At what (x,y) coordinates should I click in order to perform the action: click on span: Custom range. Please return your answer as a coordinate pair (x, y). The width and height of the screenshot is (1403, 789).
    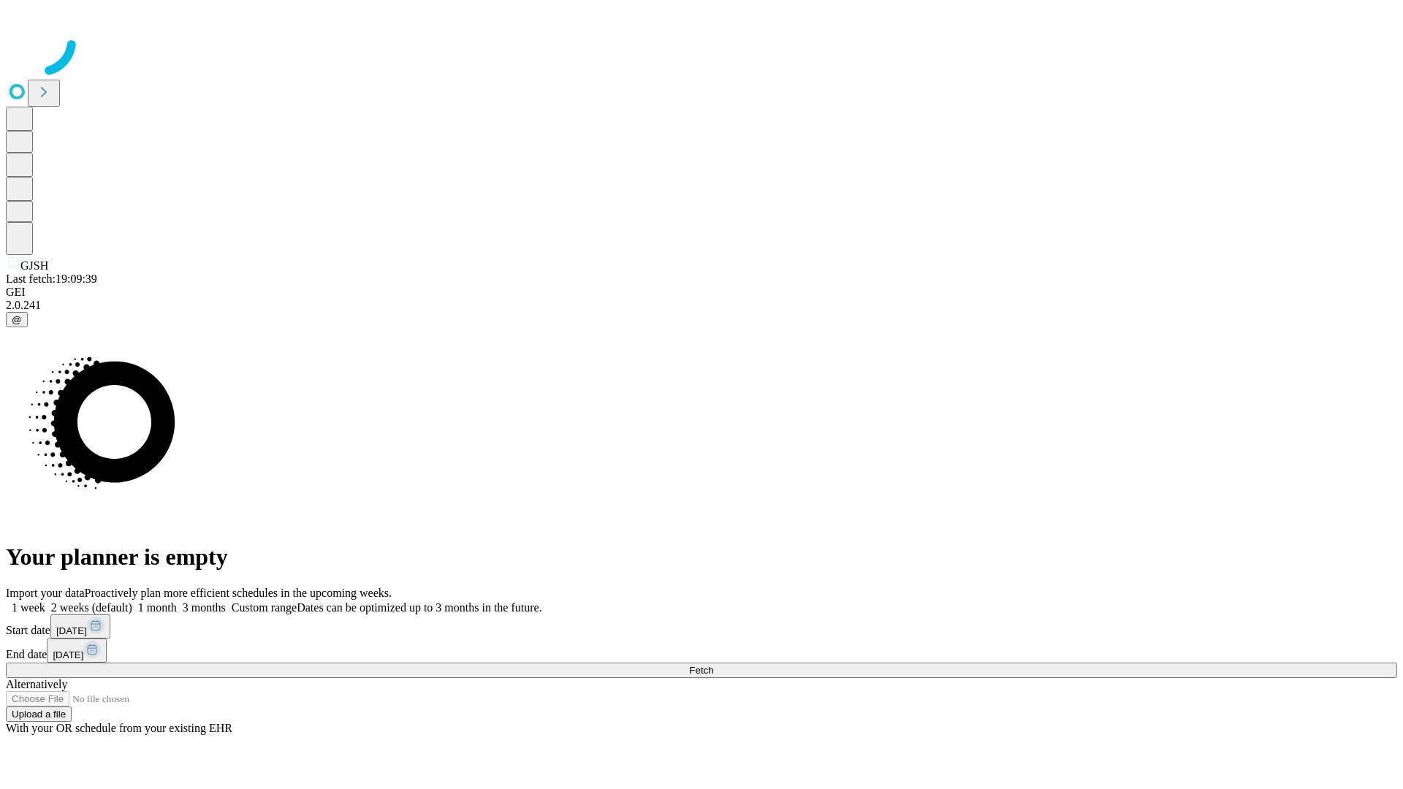
    Looking at the image, I should click on (264, 607).